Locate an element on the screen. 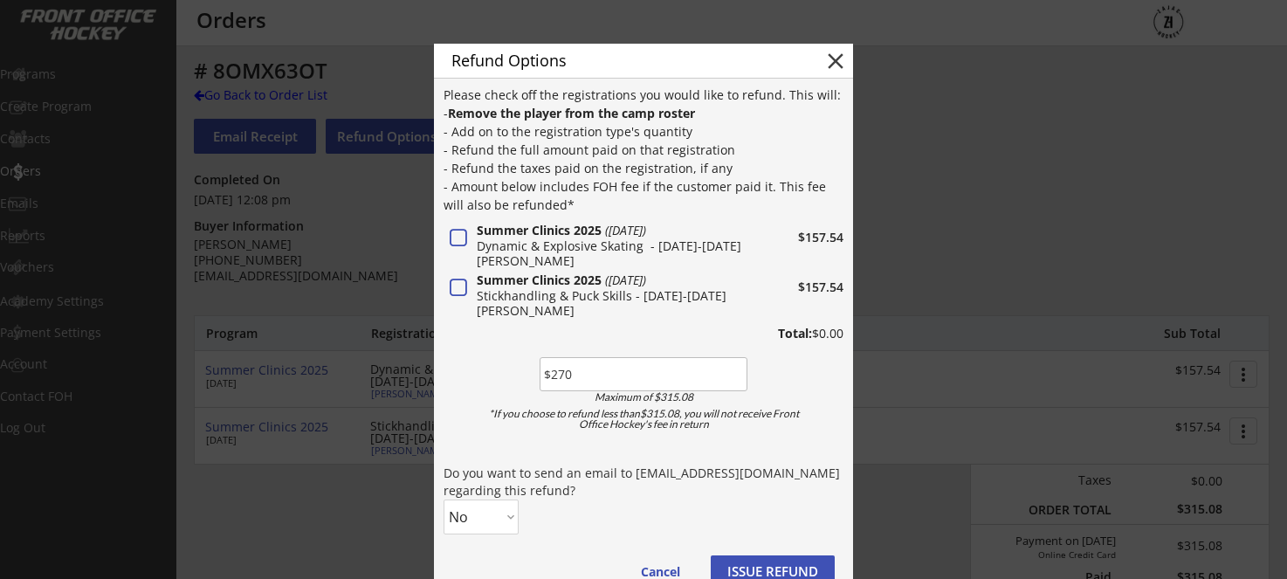  div: $0.00 is located at coordinates (787, 333).